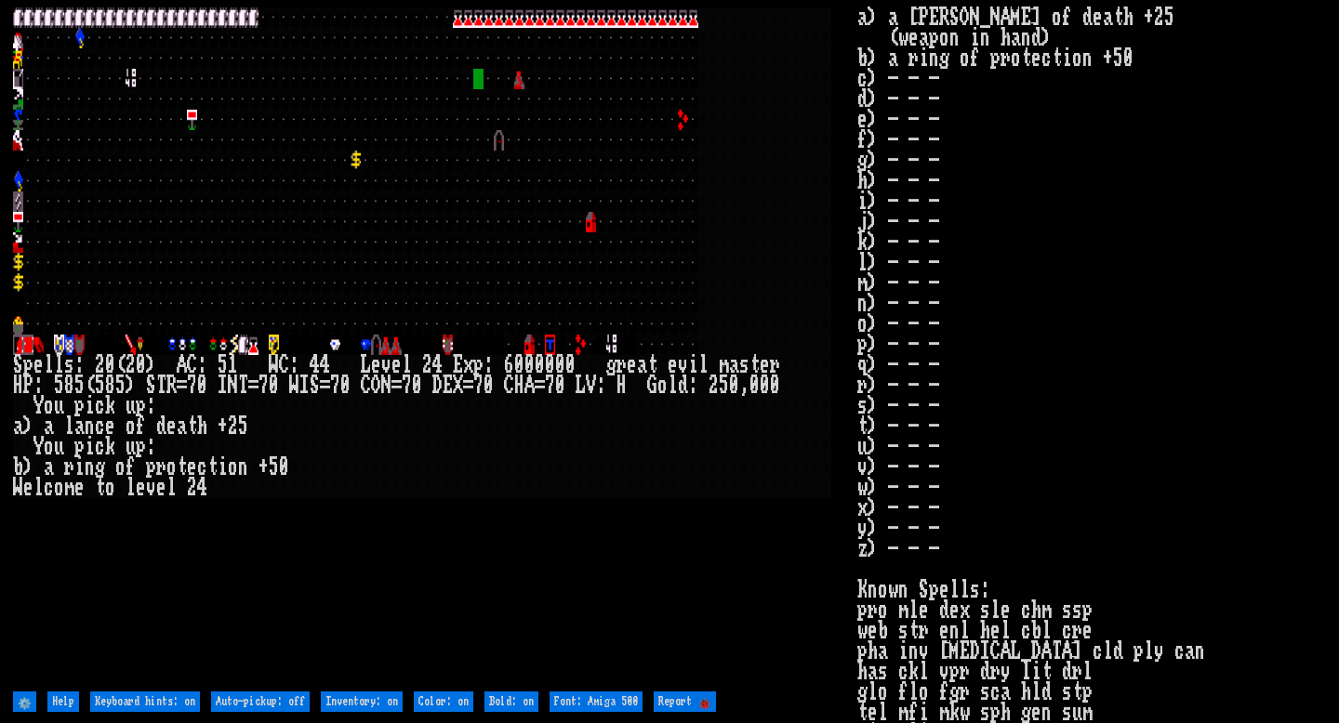 Image resolution: width=1339 pixels, height=723 pixels. Describe the element at coordinates (232, 365) in the screenshot. I see `div: 1` at that location.